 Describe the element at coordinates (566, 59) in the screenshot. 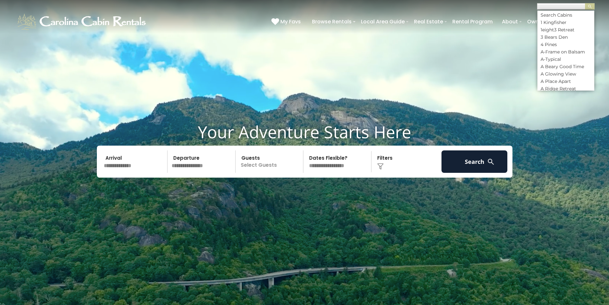

I see `li: A-Typical` at that location.